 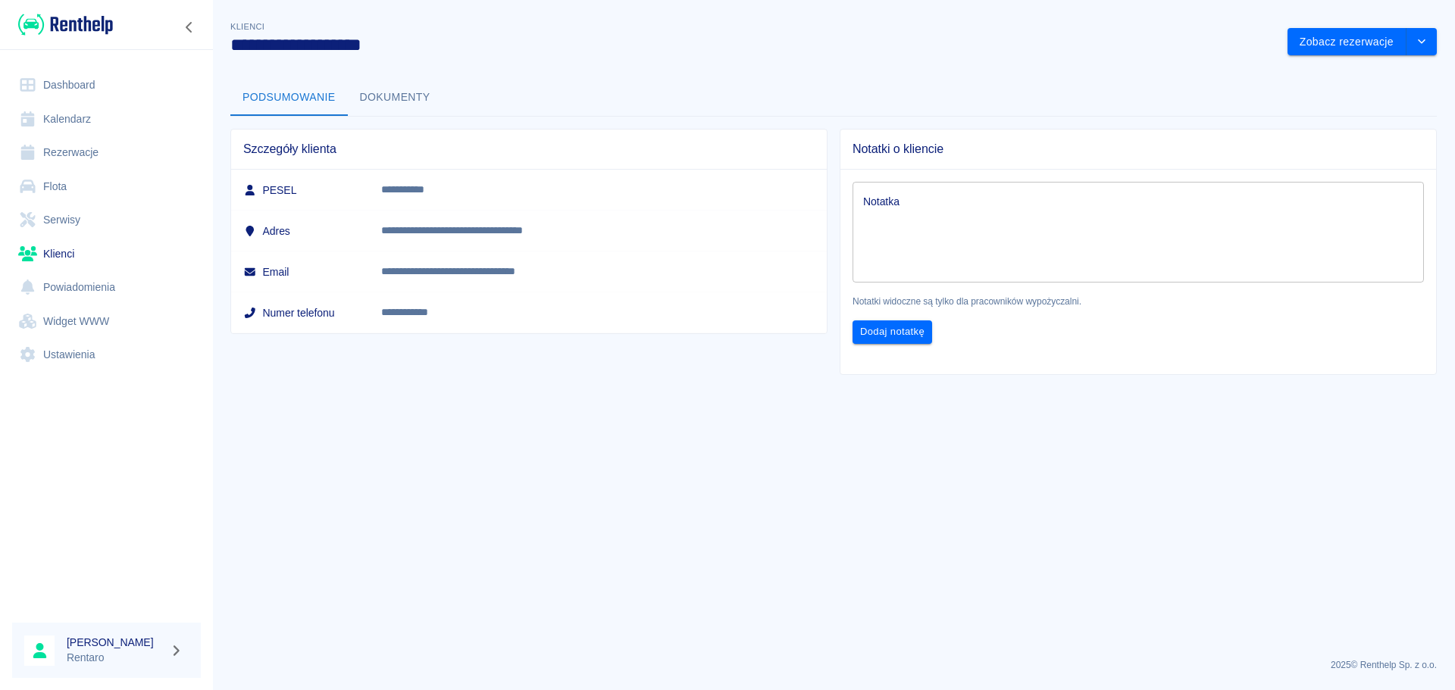 What do you see at coordinates (1138, 302) in the screenshot?
I see `p: Notatki widoczne są tylko dla pracowników wypożyczalni.` at bounding box center [1138, 302].